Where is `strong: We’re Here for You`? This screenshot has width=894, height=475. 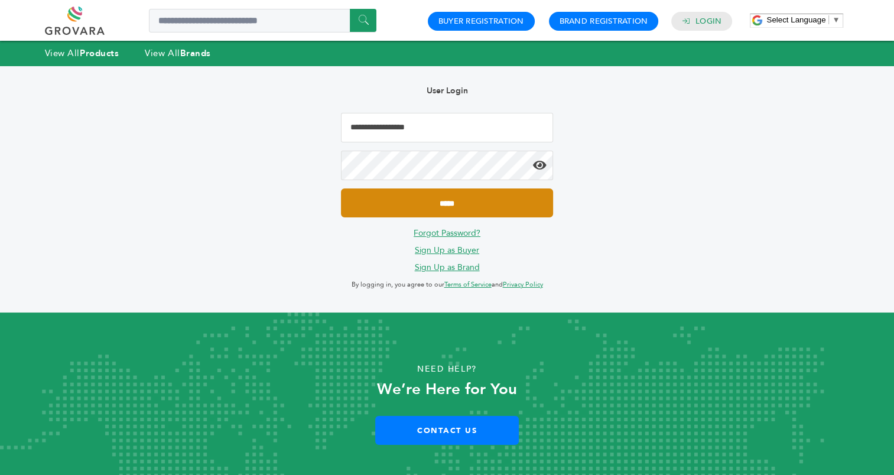
strong: We’re Here for You is located at coordinates (447, 390).